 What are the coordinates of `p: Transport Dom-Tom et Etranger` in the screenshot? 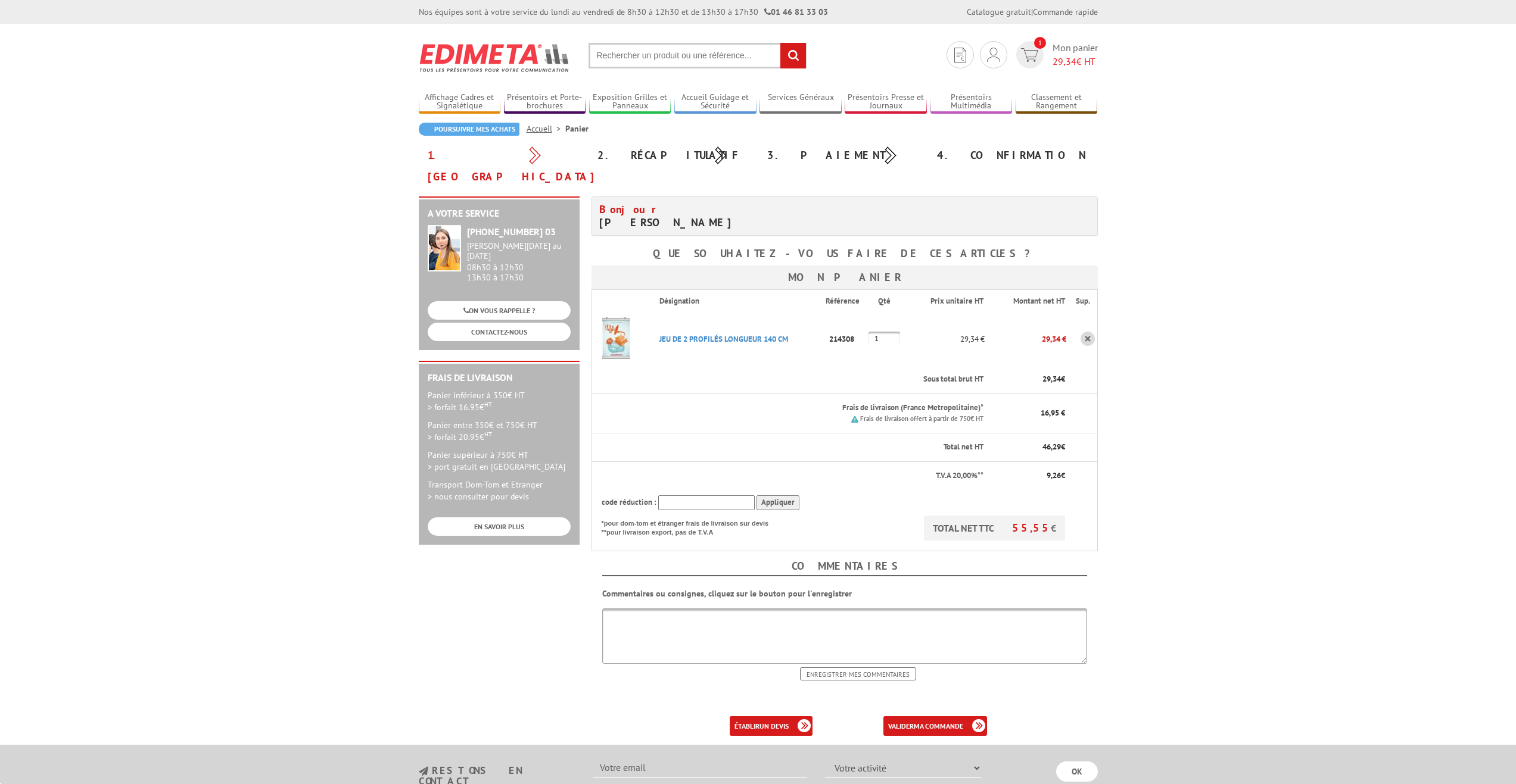 It's located at (500, 490).